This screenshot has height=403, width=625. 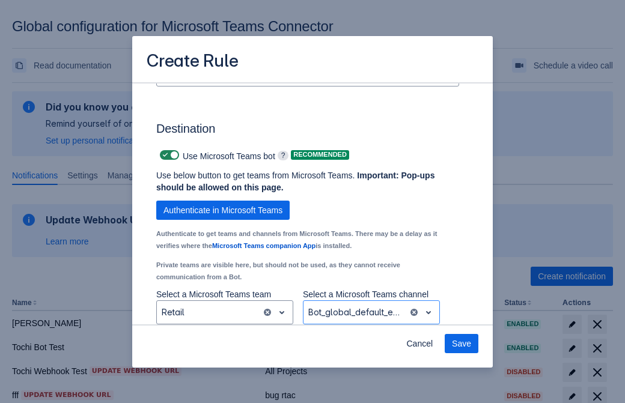 I want to click on p: Select a Microsoft Teams team, so click(x=225, y=294).